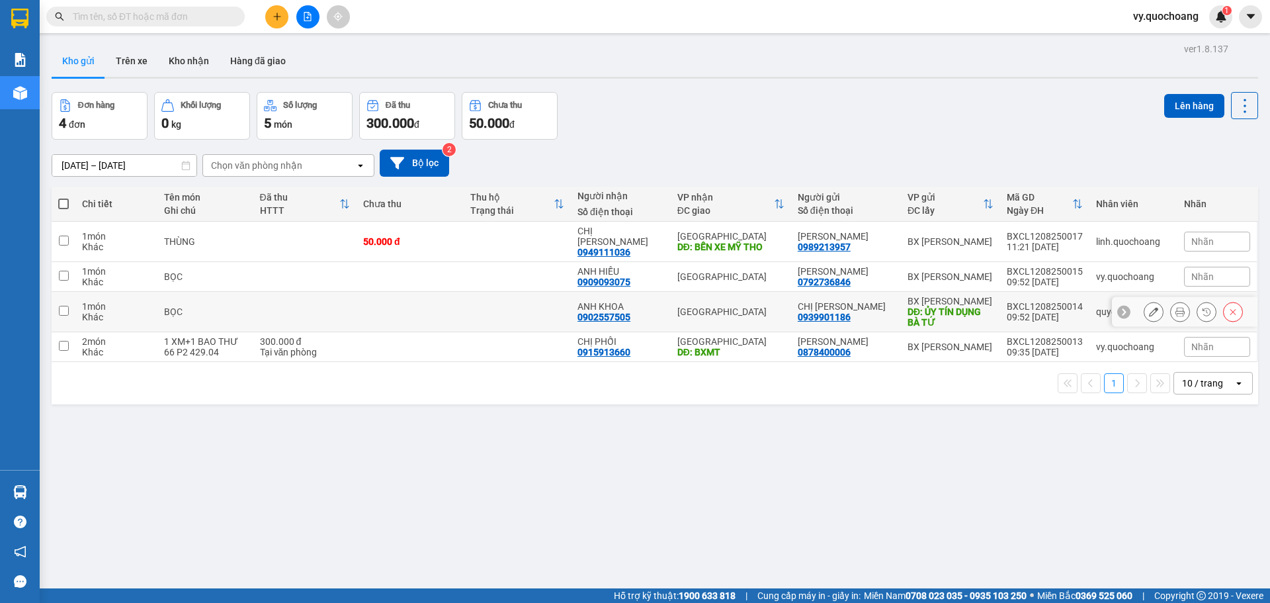  Describe the element at coordinates (604, 252) in the screenshot. I see `div: 0949111036` at that location.